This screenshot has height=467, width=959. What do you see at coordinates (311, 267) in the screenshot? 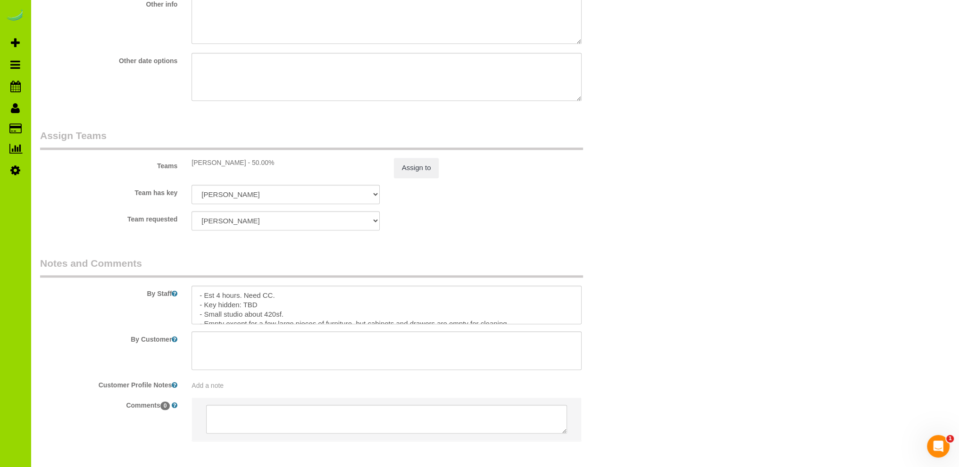
I see `legend: Notes and Comments` at bounding box center [311, 267].